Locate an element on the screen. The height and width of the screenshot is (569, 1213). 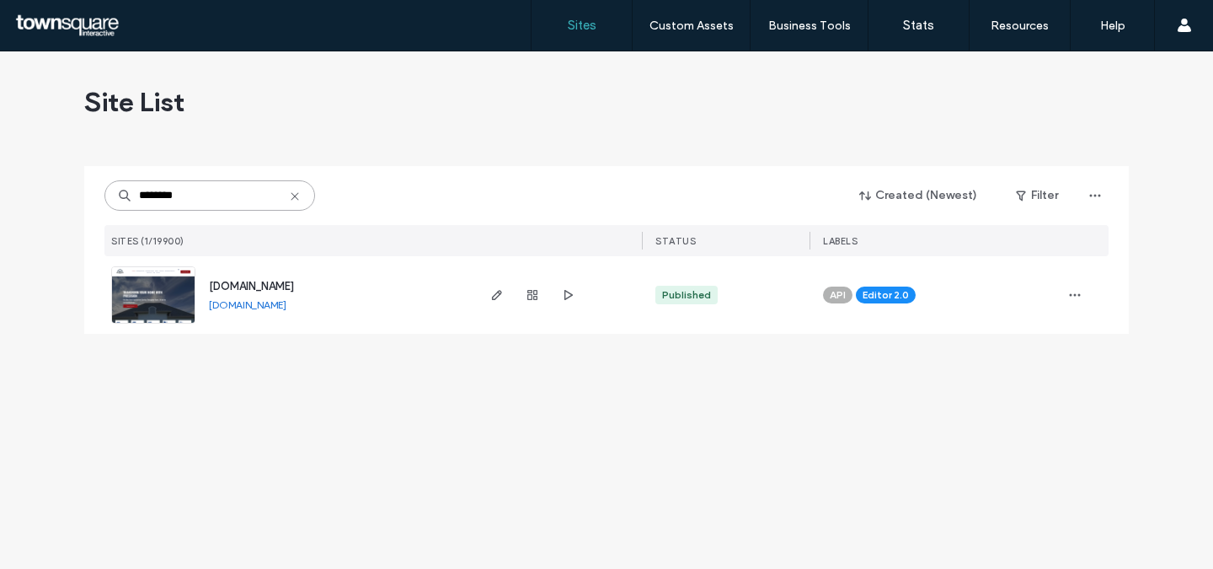
label: Sites is located at coordinates (582, 25).